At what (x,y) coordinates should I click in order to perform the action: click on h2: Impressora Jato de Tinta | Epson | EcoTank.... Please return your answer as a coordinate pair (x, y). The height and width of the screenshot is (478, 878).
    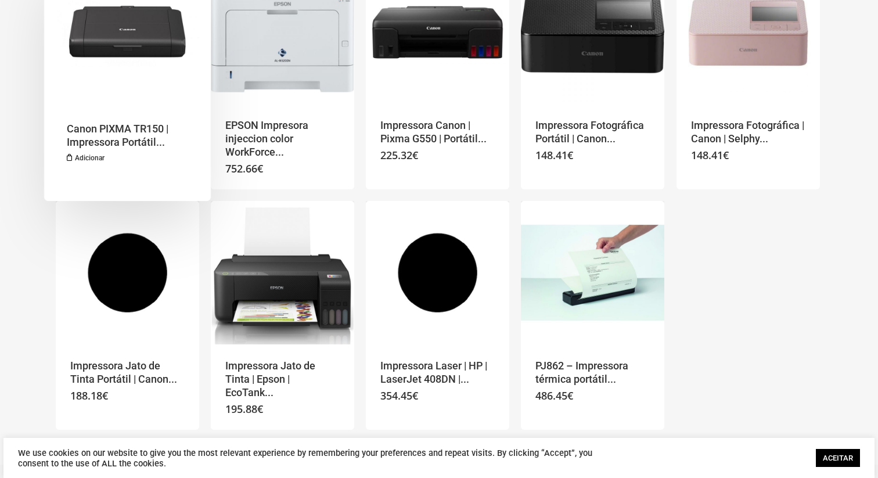
    Looking at the image, I should click on (282, 379).